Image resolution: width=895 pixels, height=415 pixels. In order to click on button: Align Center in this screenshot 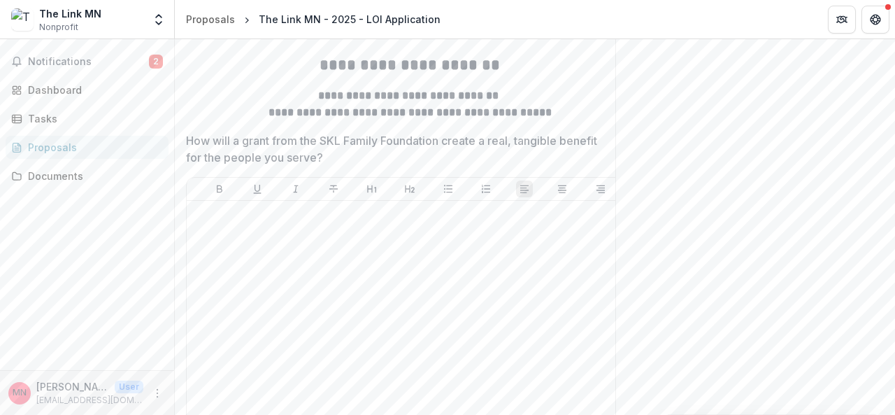, I will do `click(562, 189)`.